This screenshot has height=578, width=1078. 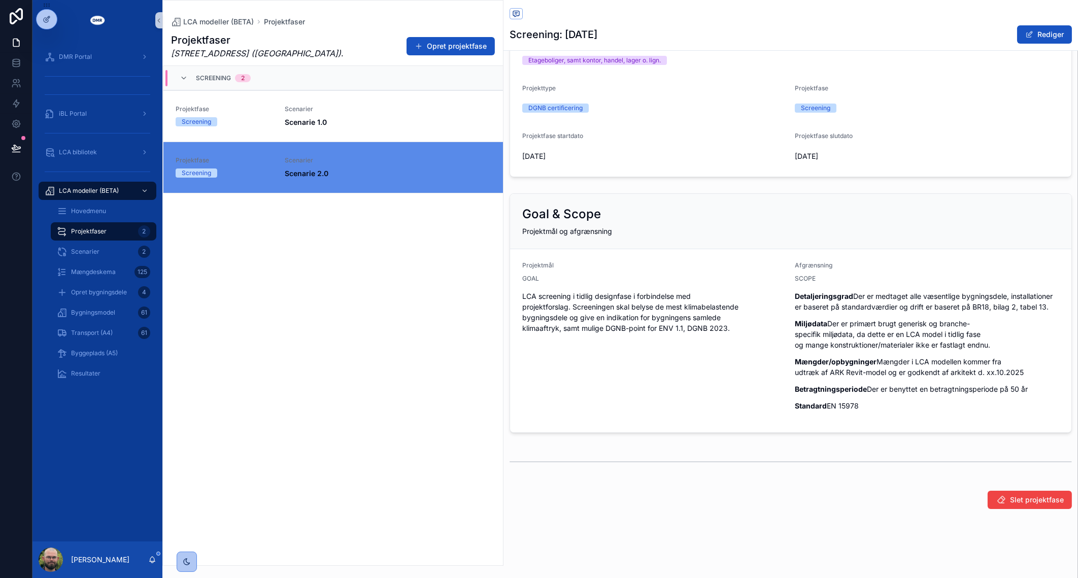 I want to click on p: Der er benyttet en betragtningsperiode på 50 år, so click(x=927, y=389).